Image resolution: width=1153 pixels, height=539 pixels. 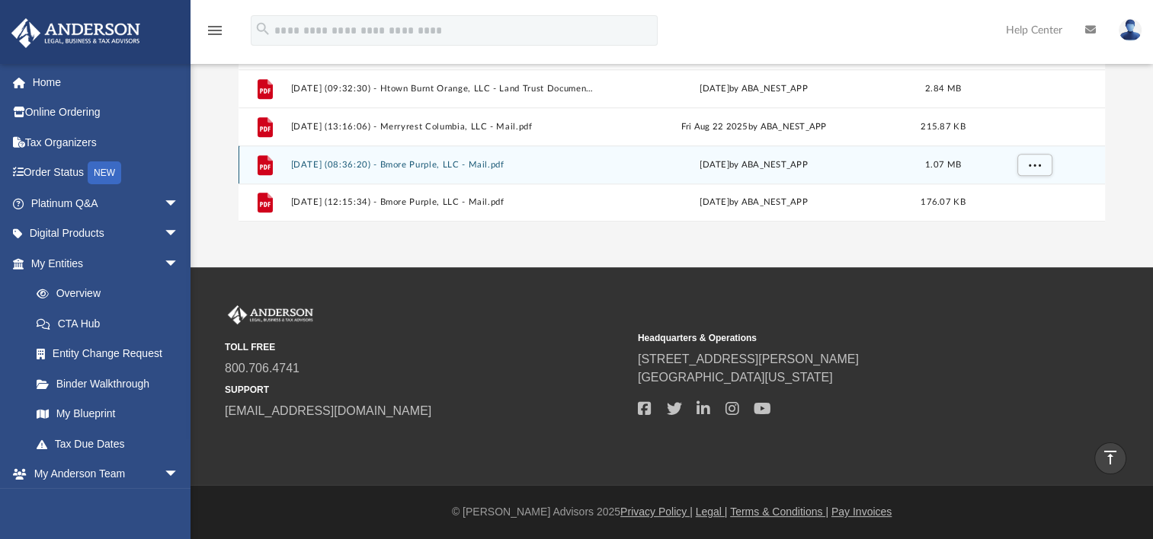 What do you see at coordinates (106, 264) in the screenshot?
I see `a: My Entitiesarrow_drop_down` at bounding box center [106, 264].